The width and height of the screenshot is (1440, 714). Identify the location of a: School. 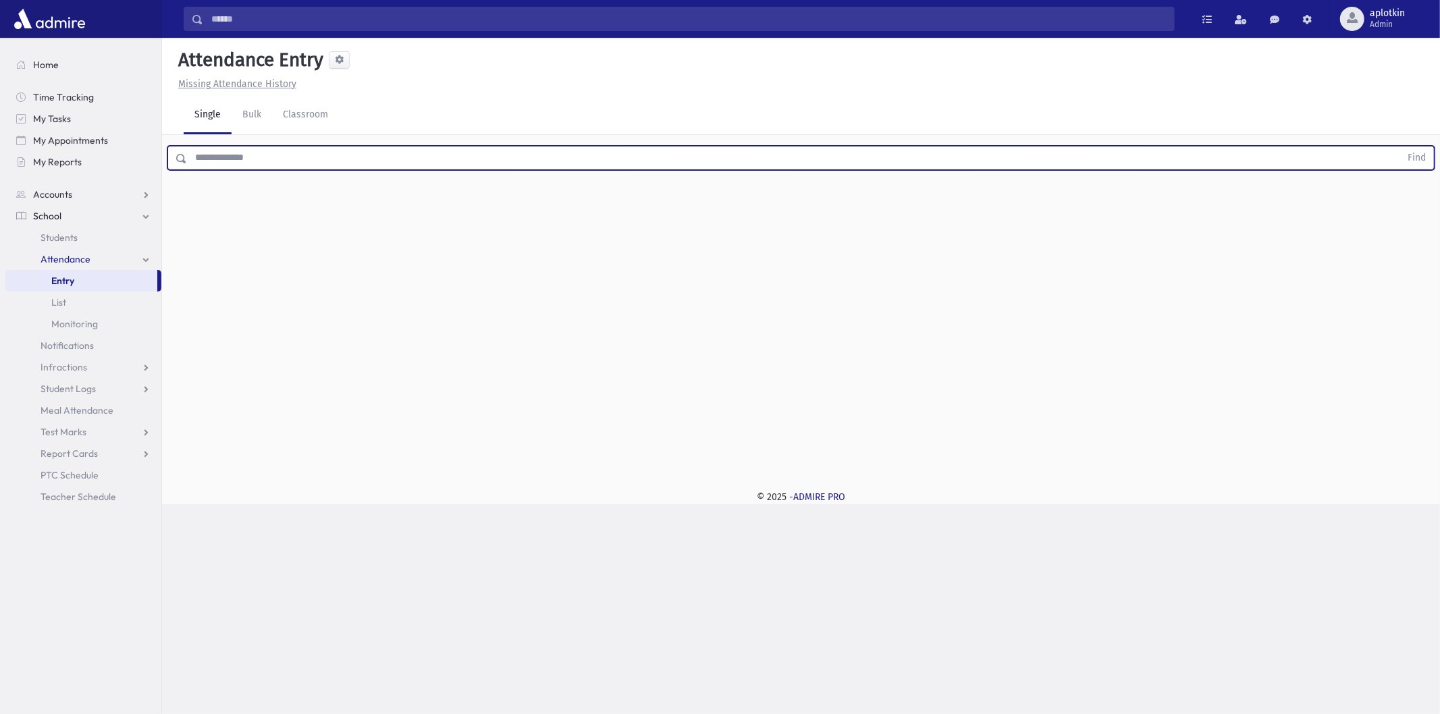
(83, 216).